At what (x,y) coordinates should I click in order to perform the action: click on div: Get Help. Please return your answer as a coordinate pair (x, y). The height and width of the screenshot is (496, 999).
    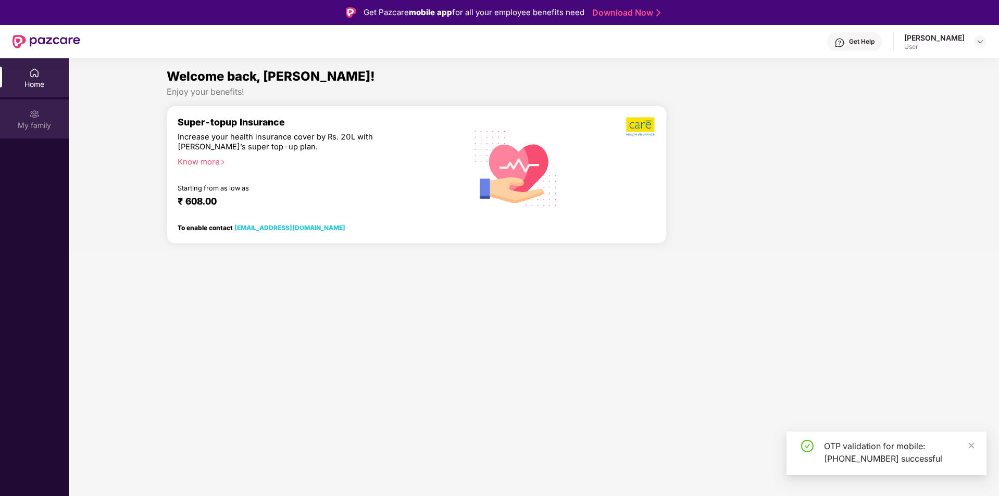
    Looking at the image, I should click on (861, 42).